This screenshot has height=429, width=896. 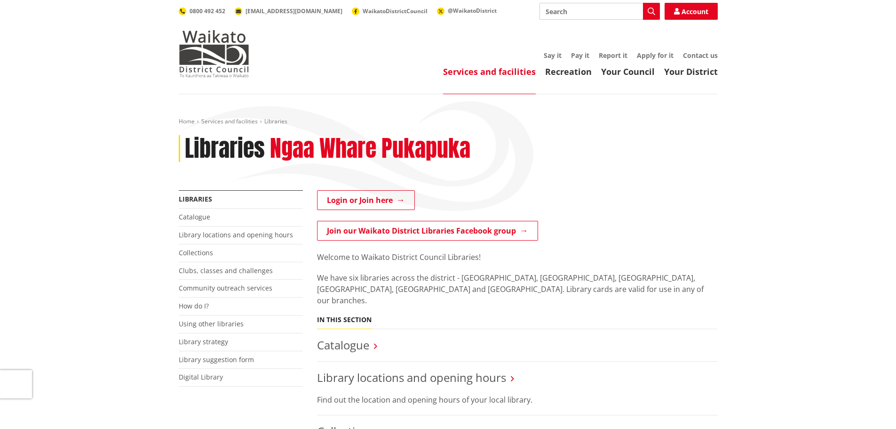 I want to click on h5: In this section, so click(x=344, y=319).